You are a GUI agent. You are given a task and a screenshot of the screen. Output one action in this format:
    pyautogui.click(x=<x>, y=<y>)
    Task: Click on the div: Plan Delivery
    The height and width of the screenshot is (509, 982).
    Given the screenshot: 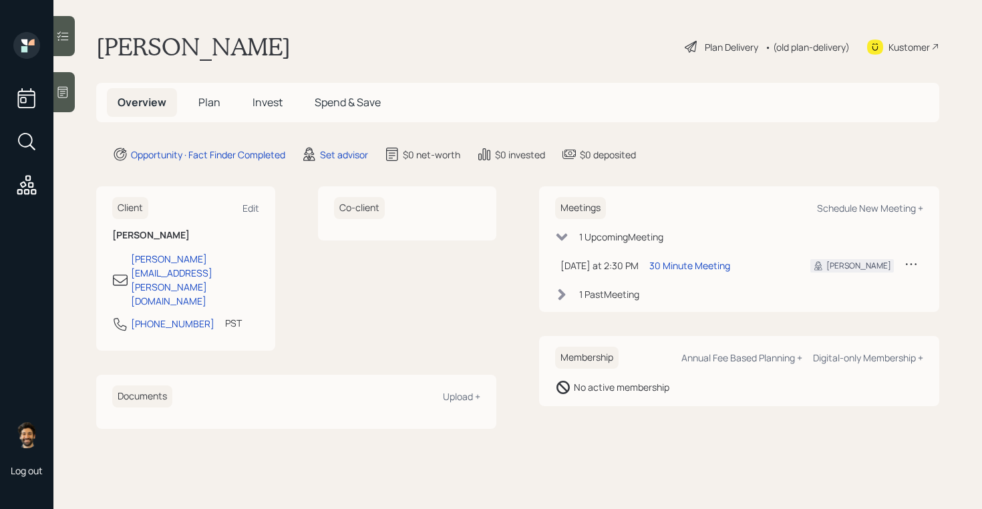 What is the action you would take?
    pyautogui.click(x=732, y=47)
    